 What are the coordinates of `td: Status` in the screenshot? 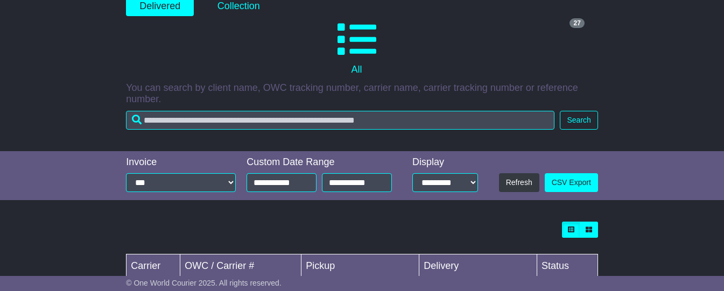 It's located at (567, 266).